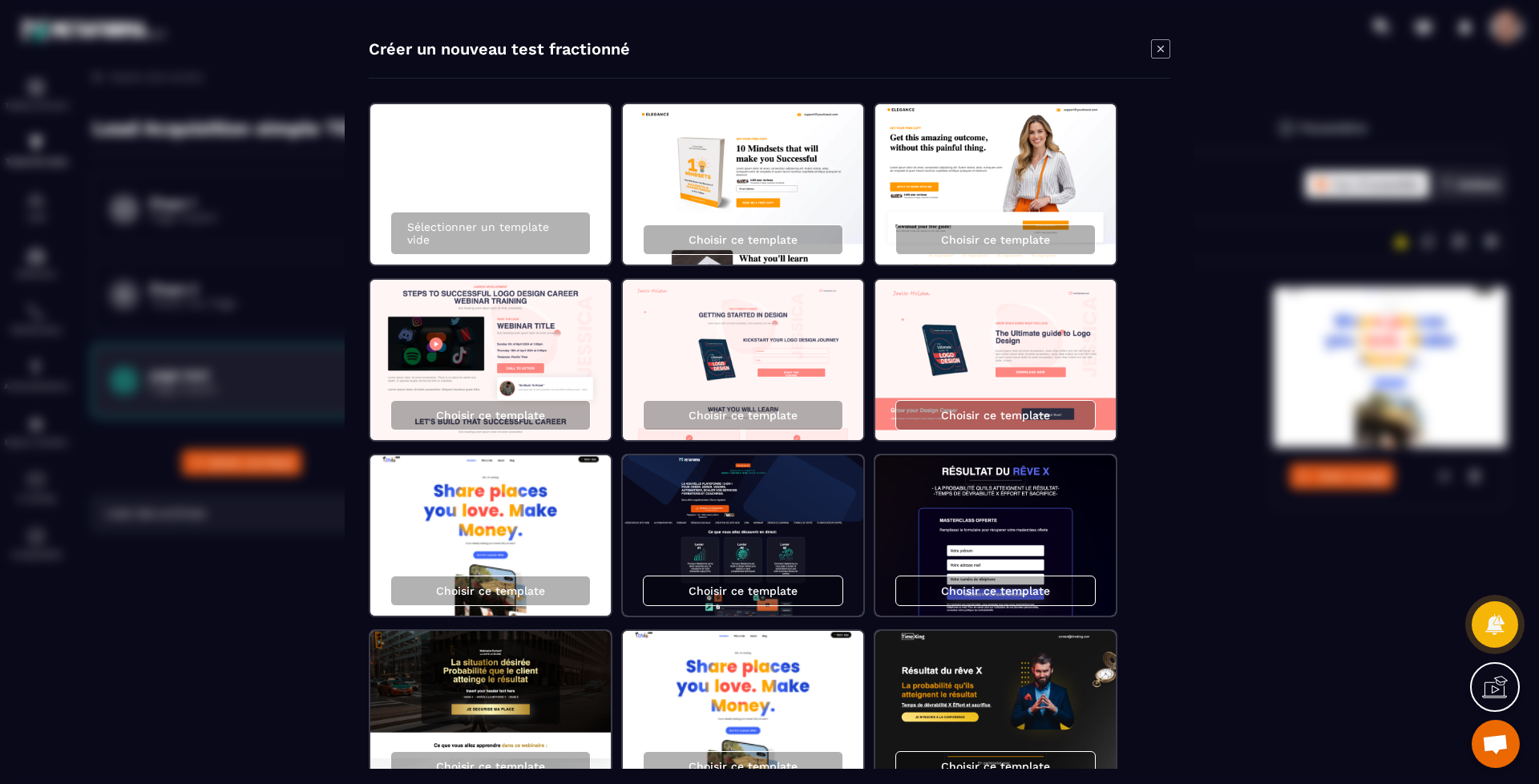 The width and height of the screenshot is (1539, 784). I want to click on h4: Créer un nouveau test fractionné, so click(499, 50).